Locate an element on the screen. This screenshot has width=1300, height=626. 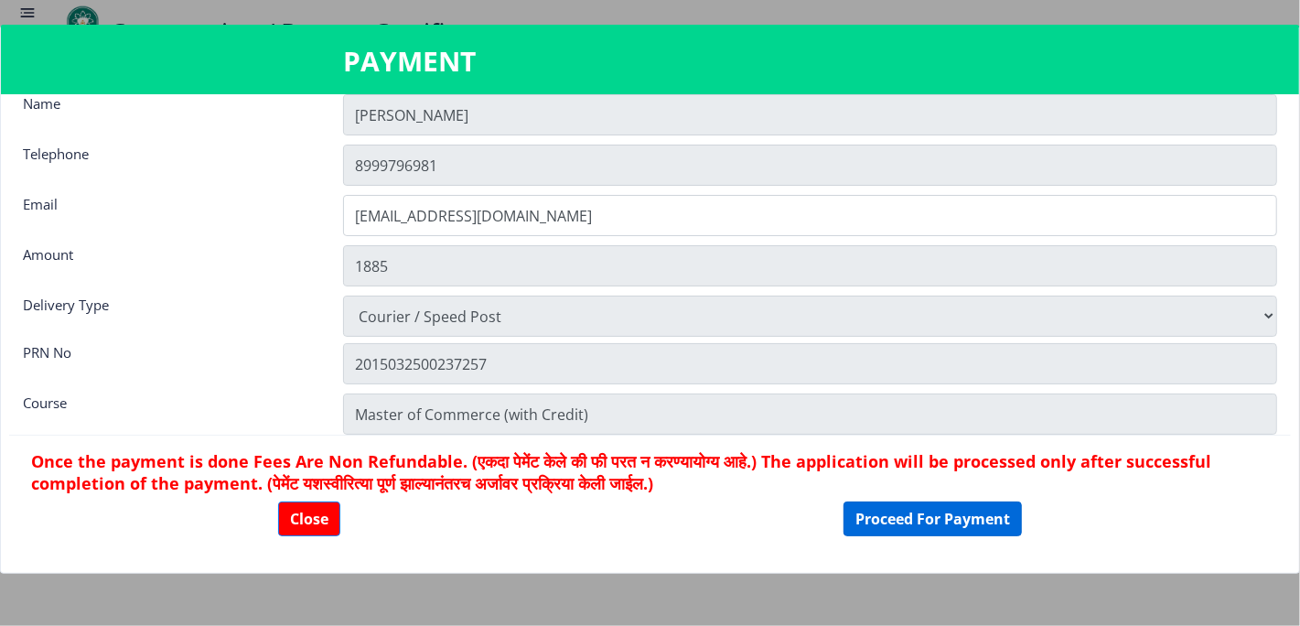
h6: Once the payment is done Fees Are Non Refundable. (एकदा पेमेंट केले की फी परत न करण्यायोग्य आहे.)... is located at coordinates (649, 472).